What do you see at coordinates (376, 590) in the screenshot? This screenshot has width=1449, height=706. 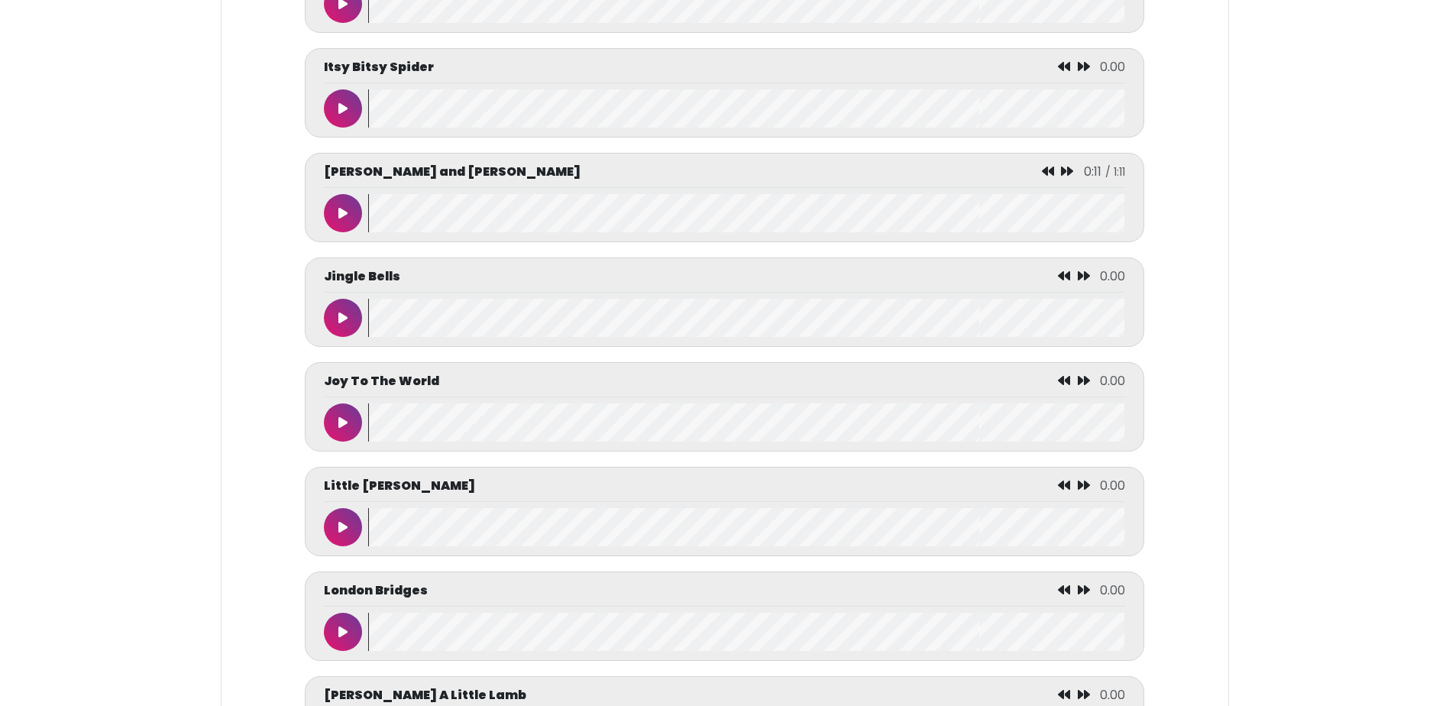 I see `p: London Bridges` at bounding box center [376, 590].